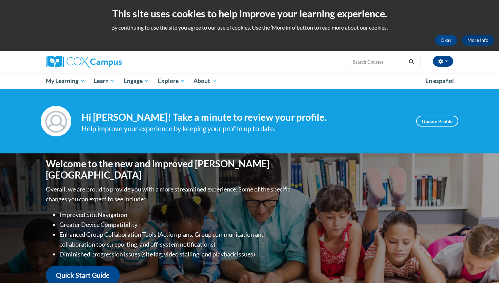  What do you see at coordinates (136, 81) in the screenshot?
I see `span: Engage` at bounding box center [136, 81].